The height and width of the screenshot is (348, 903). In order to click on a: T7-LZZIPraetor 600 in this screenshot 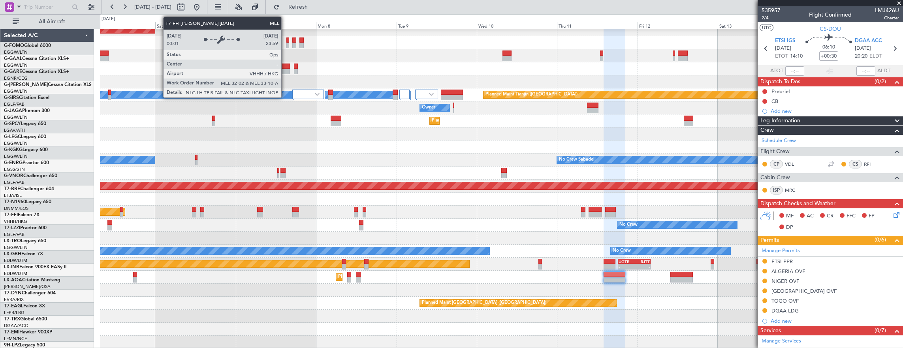, I will do `click(25, 228)`.